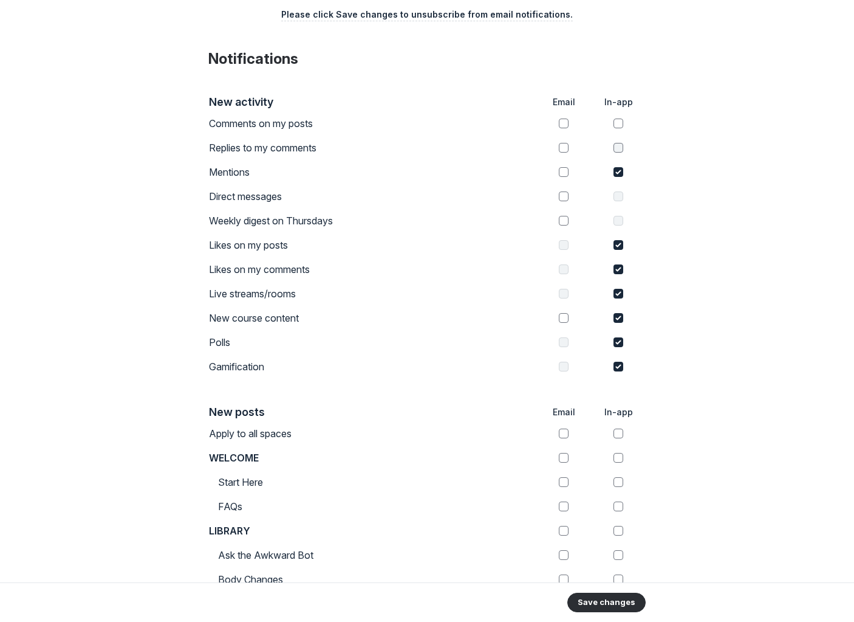  I want to click on td: Mentions, so click(372, 172).